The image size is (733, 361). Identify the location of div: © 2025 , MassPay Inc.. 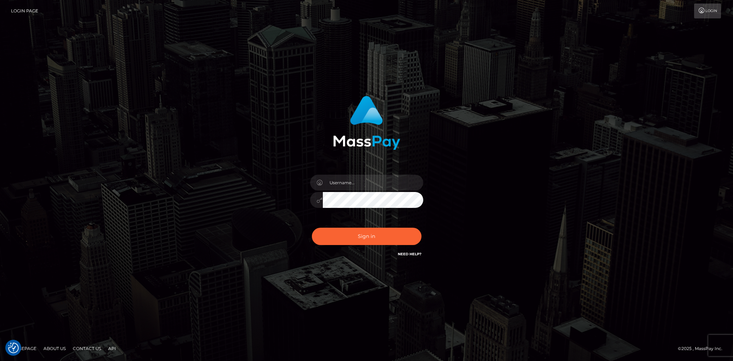
(702, 349).